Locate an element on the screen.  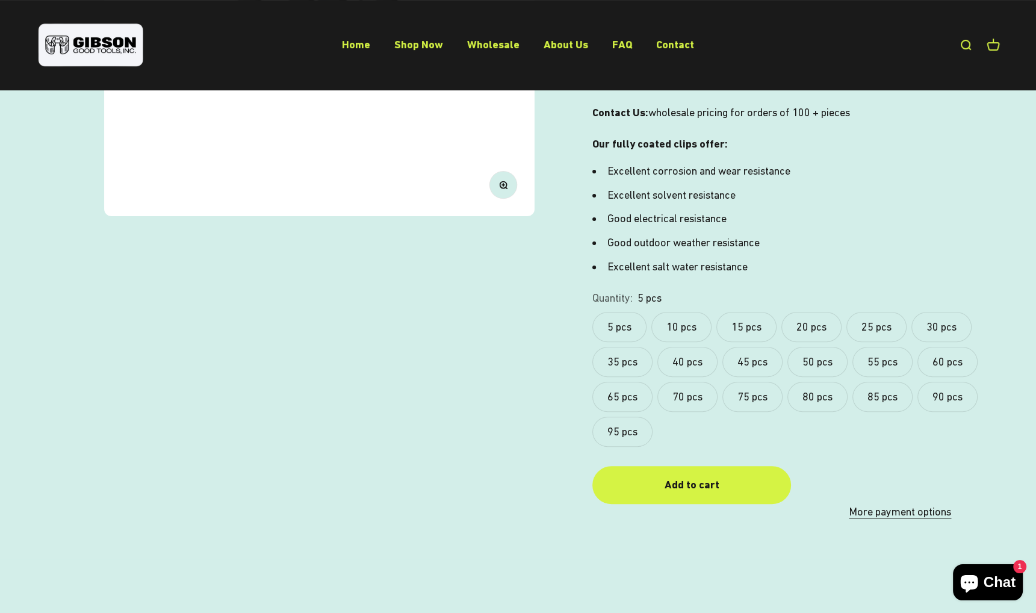
legend: Quantity: is located at coordinates (612, 298).